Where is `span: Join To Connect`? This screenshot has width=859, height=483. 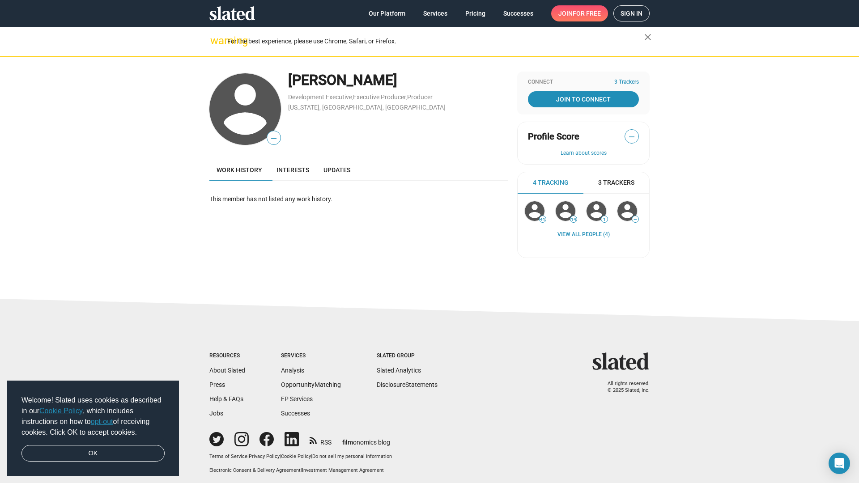
span: Join To Connect is located at coordinates (584, 99).